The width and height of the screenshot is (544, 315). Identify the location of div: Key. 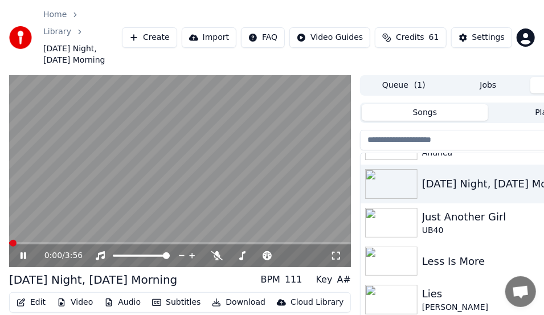
(324, 280).